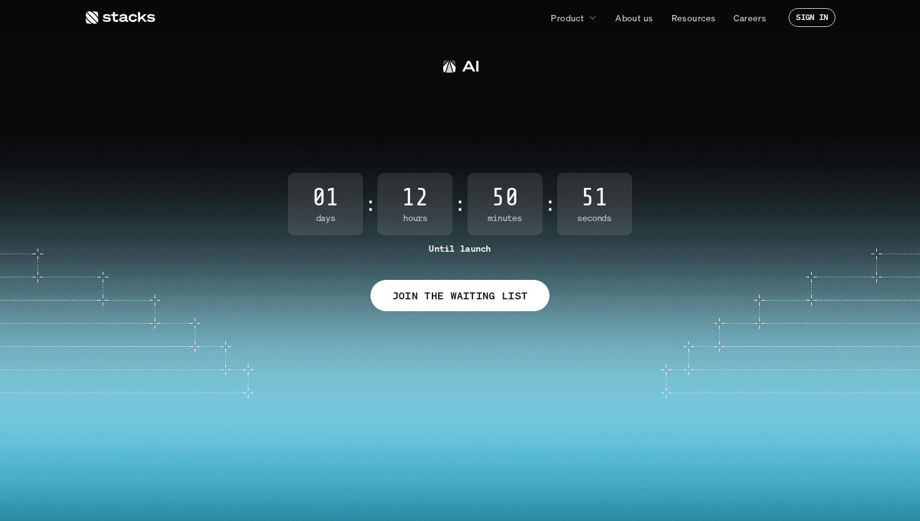 The image size is (920, 521). Describe the element at coordinates (693, 18) in the screenshot. I see `p: Resources` at that location.